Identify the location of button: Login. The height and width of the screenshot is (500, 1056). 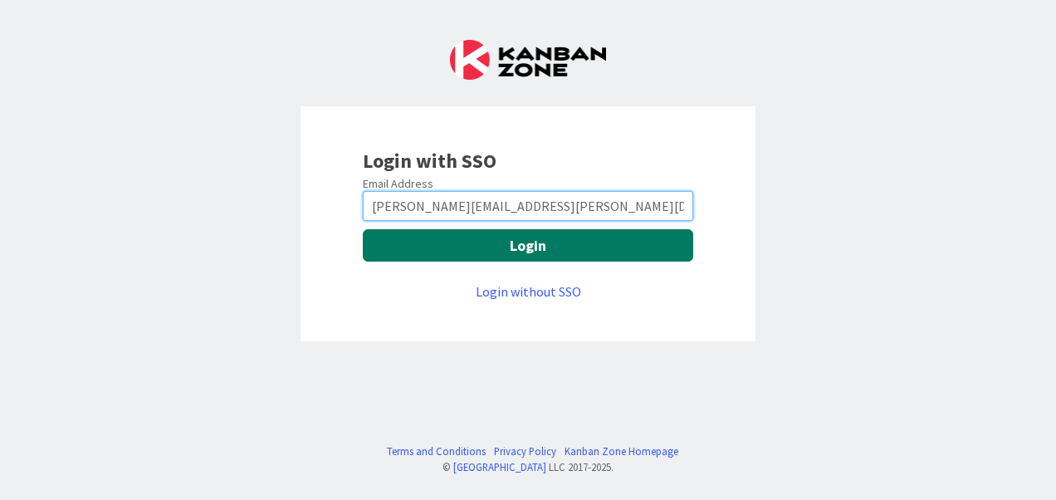
(528, 245).